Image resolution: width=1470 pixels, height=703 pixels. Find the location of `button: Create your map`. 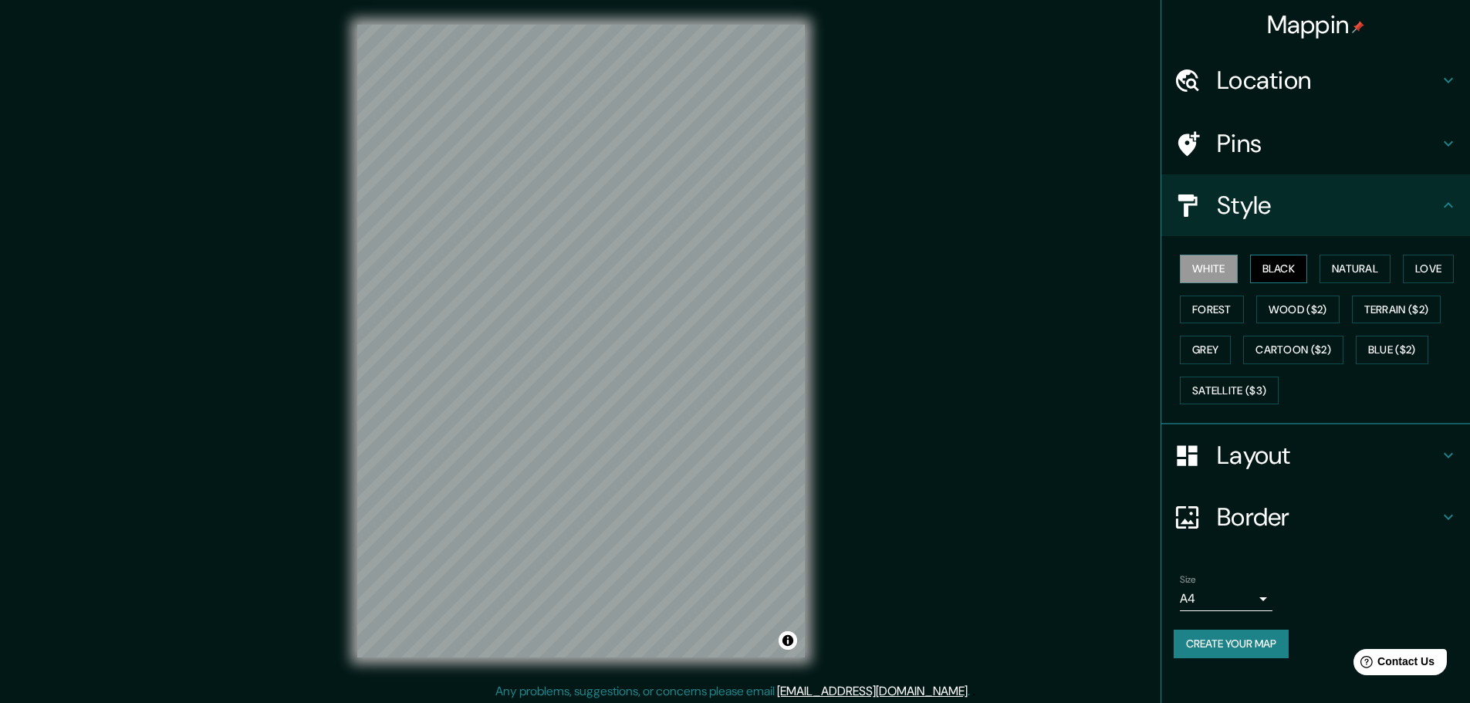

button: Create your map is located at coordinates (1231, 644).